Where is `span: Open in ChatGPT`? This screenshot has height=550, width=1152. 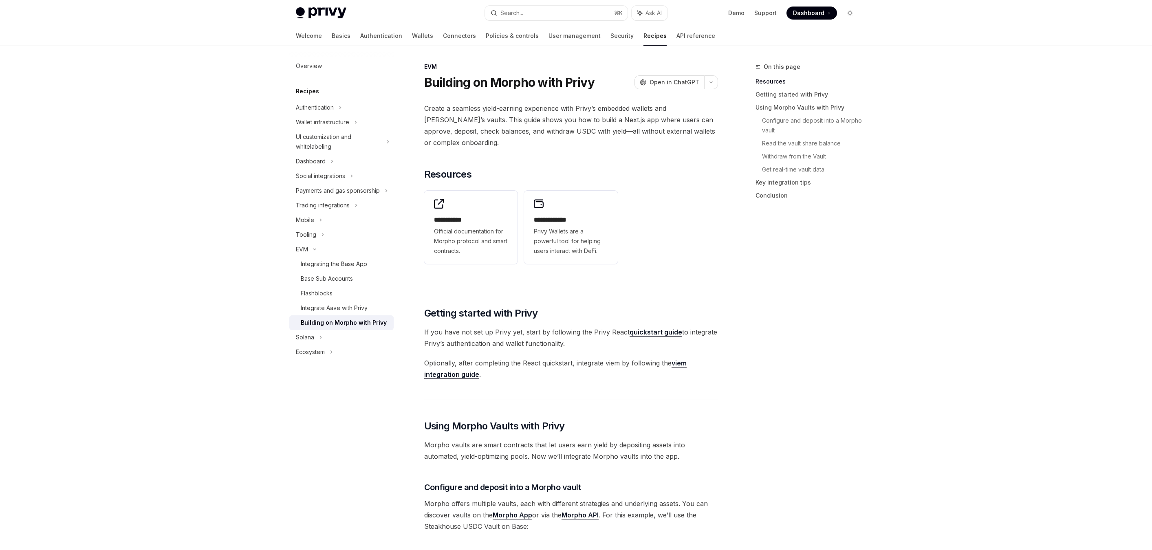
span: Open in ChatGPT is located at coordinates (675, 82).